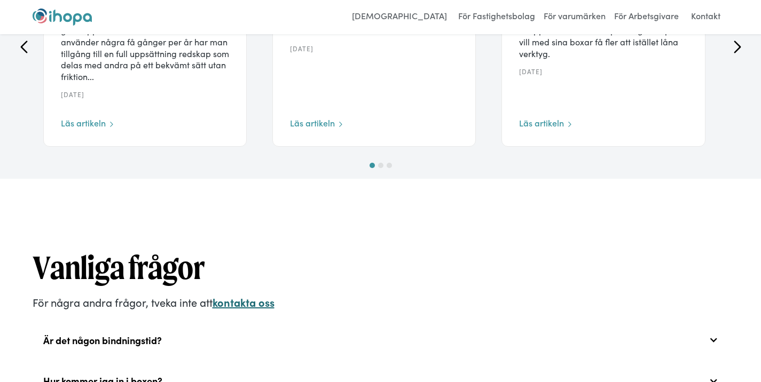 This screenshot has height=382, width=761. What do you see at coordinates (389, 165) in the screenshot?
I see `div: Show slide 3 of 3` at bounding box center [389, 165].